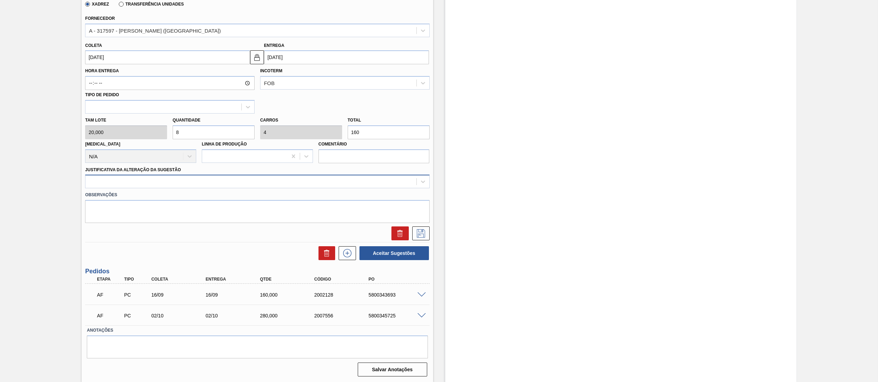 The width and height of the screenshot is (878, 382). Describe the element at coordinates (100, 18) in the screenshot. I see `label: Fornecedor` at that location.